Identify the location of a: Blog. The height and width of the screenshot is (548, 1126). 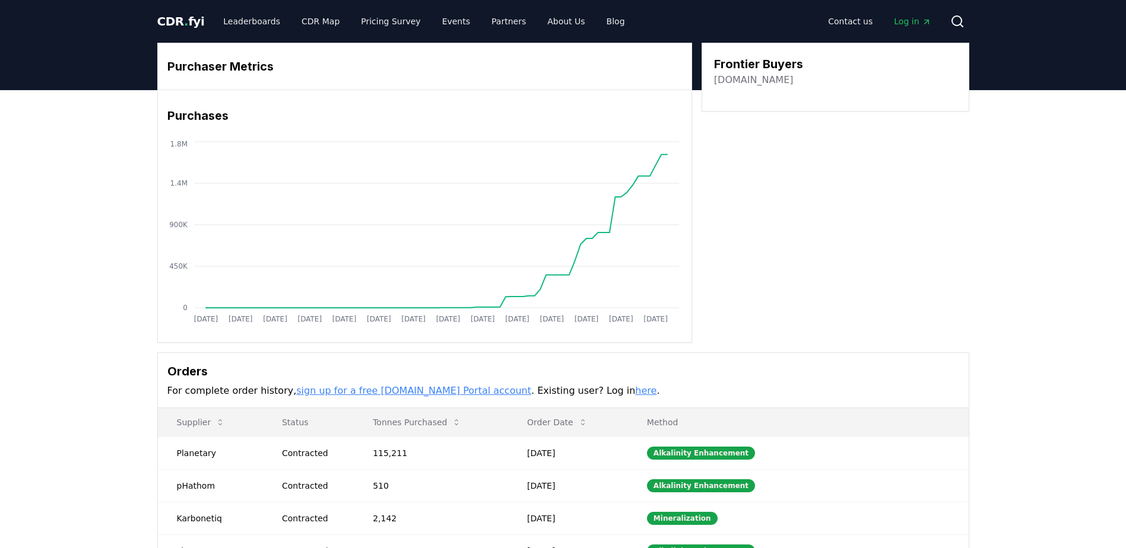
(615, 21).